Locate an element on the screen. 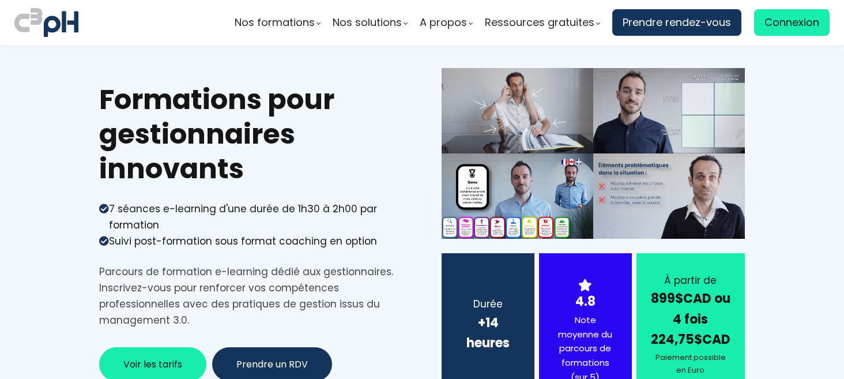 The image size is (844, 379). a: Prendre rendez-vous is located at coordinates (677, 22).